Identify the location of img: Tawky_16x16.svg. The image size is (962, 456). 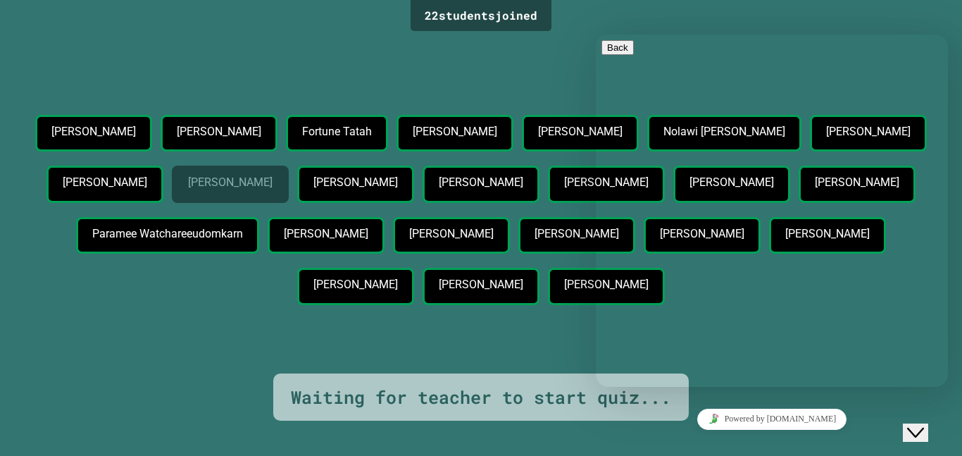
(118, 15).